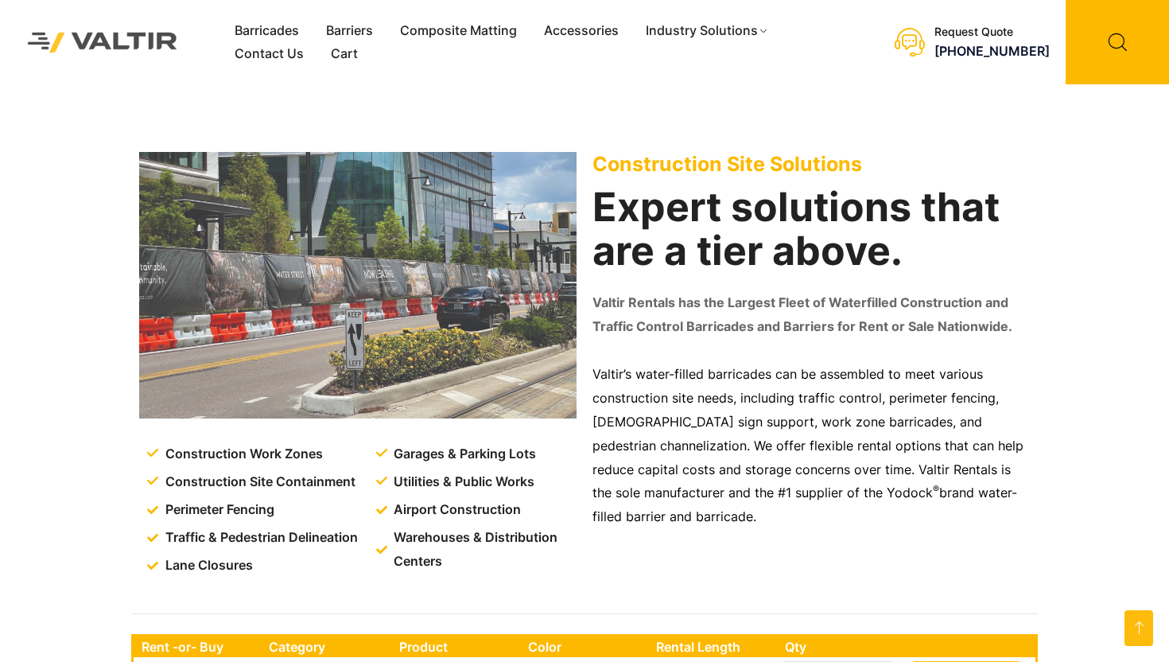 The width and height of the screenshot is (1169, 662). Describe the element at coordinates (455, 510) in the screenshot. I see `span: Airport Construction` at that location.